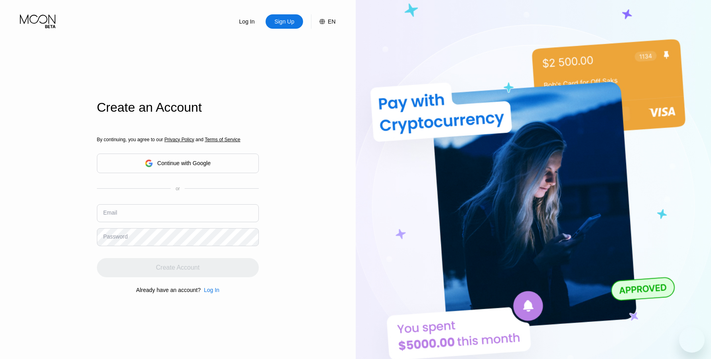 The height and width of the screenshot is (359, 711). I want to click on div: Create an Account, so click(178, 107).